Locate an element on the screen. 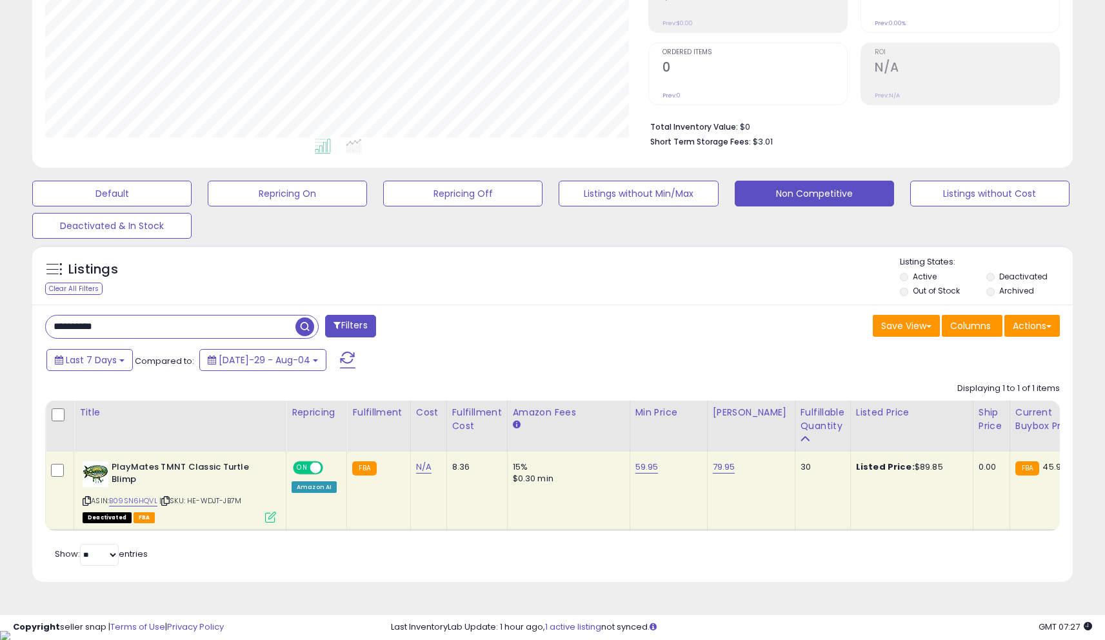  div: 30 is located at coordinates (821, 467).